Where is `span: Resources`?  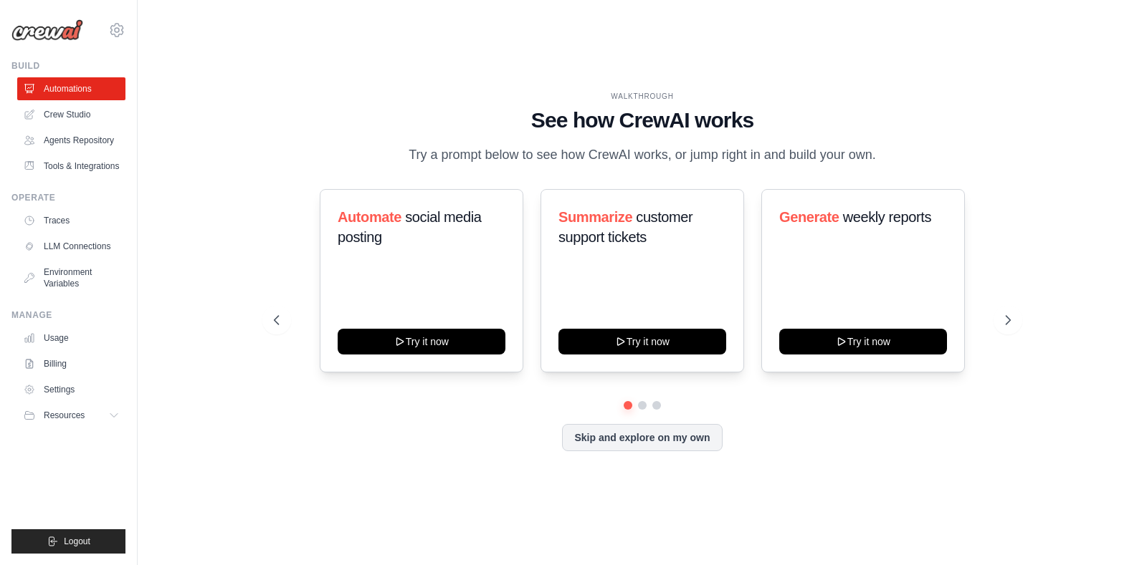 span: Resources is located at coordinates (64, 416).